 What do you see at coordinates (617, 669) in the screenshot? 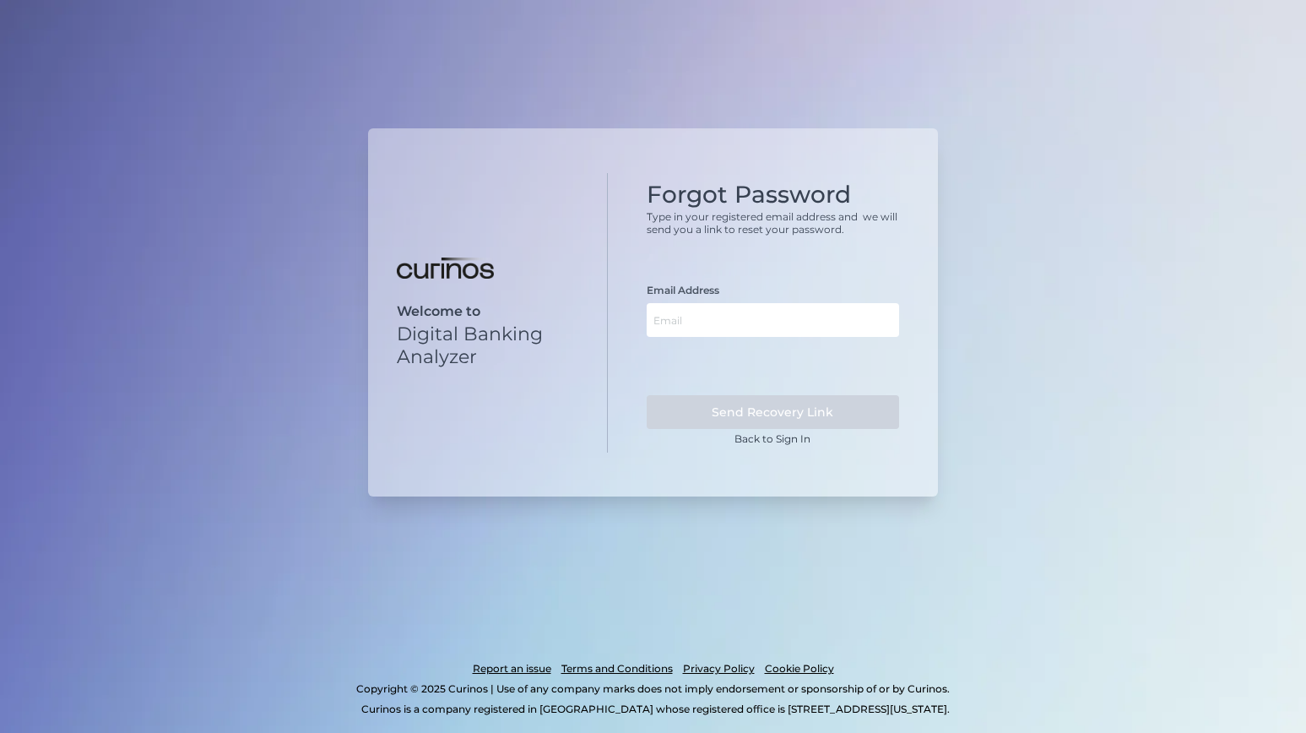
I see `a: Terms and Conditions` at bounding box center [617, 669].